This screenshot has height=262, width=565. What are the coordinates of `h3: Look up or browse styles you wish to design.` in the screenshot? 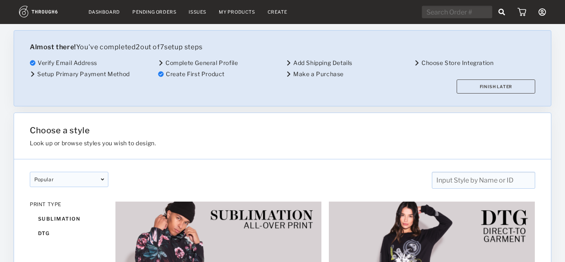 It's located at (240, 143).